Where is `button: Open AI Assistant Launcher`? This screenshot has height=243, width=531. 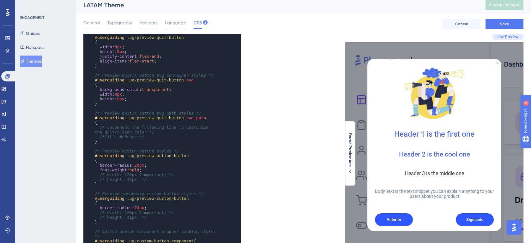
button: Open AI Assistant Launcher is located at coordinates (9, 9).